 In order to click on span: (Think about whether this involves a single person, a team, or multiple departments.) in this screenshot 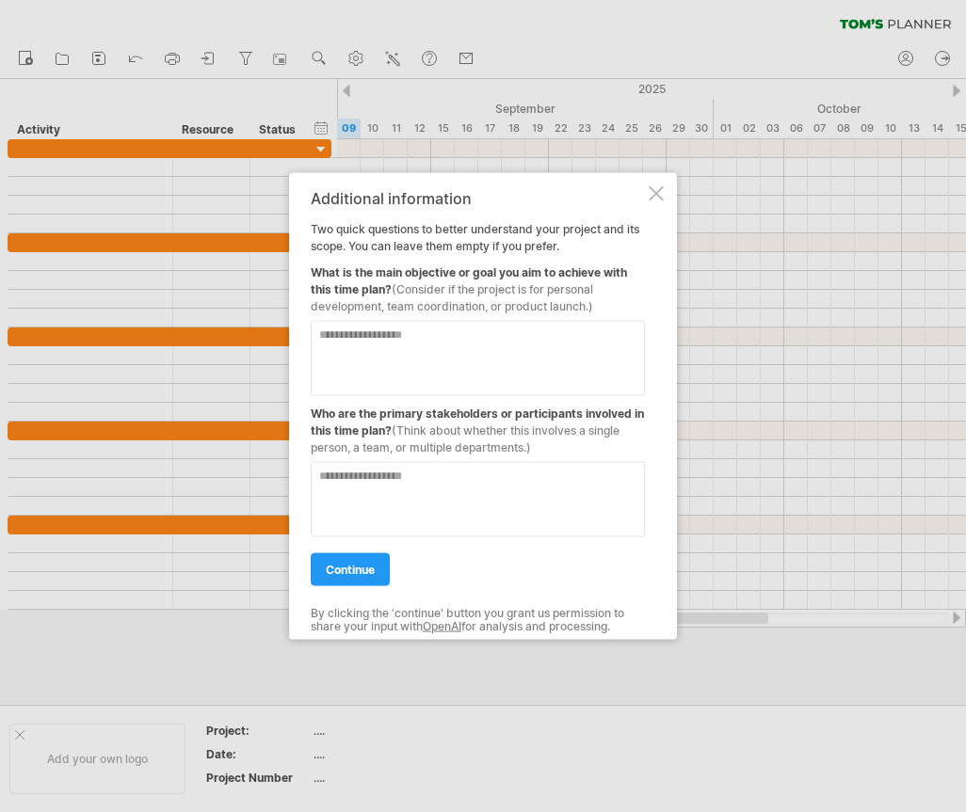, I will do `click(465, 438)`.